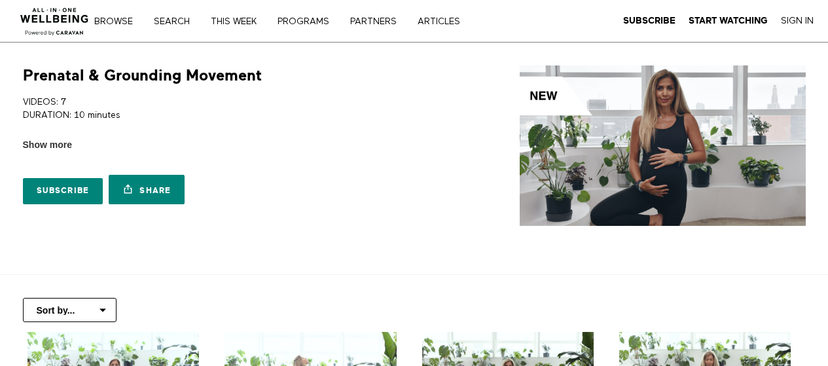  I want to click on a: PARTNERS, so click(378, 22).